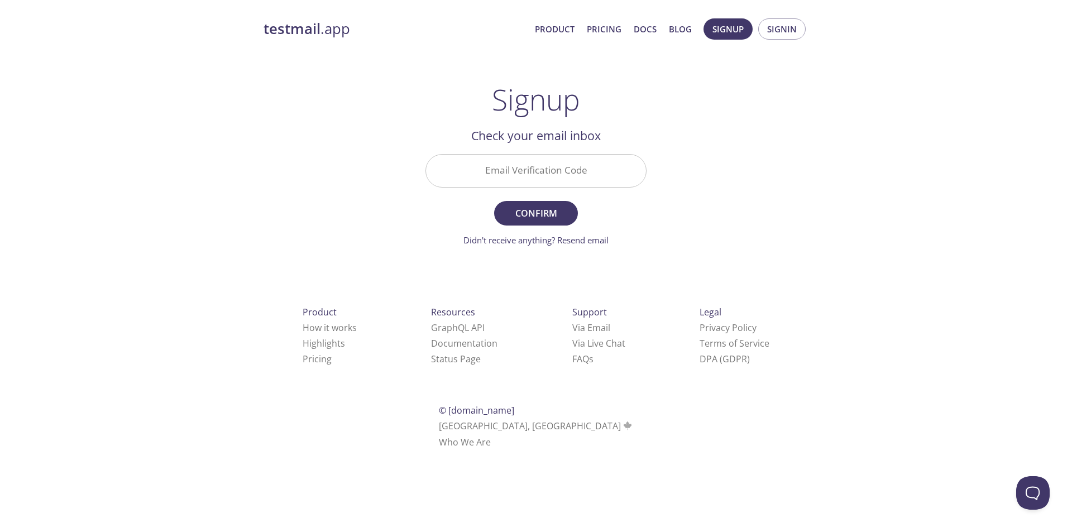  What do you see at coordinates (680, 29) in the screenshot?
I see `a: Blog` at bounding box center [680, 29].